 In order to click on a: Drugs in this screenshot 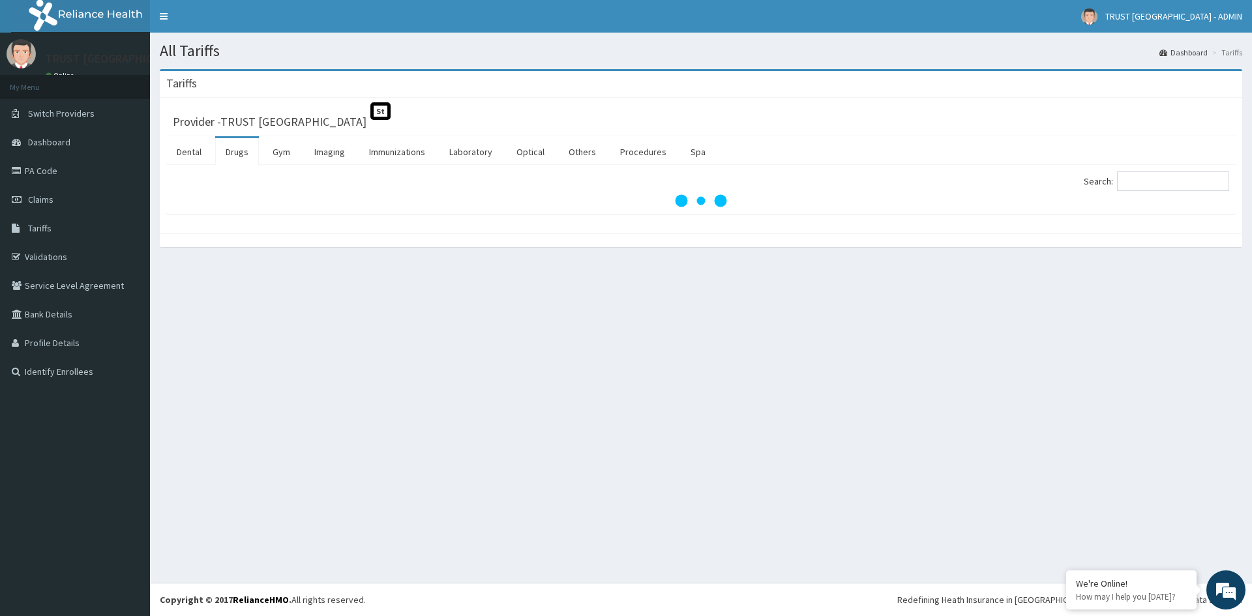, I will do `click(237, 152)`.